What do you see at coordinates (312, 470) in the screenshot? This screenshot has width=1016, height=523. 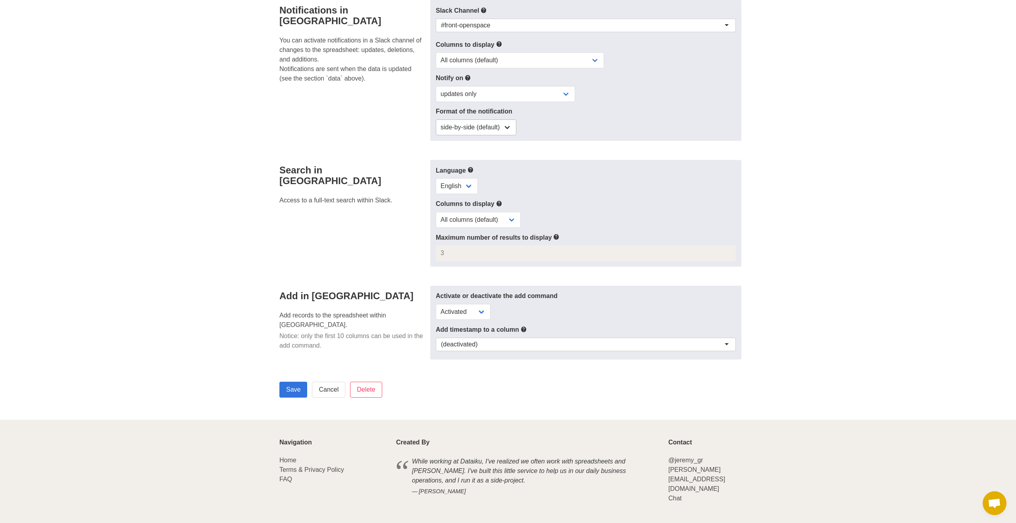 I see `a: Terms & Privacy Policy` at bounding box center [312, 470].